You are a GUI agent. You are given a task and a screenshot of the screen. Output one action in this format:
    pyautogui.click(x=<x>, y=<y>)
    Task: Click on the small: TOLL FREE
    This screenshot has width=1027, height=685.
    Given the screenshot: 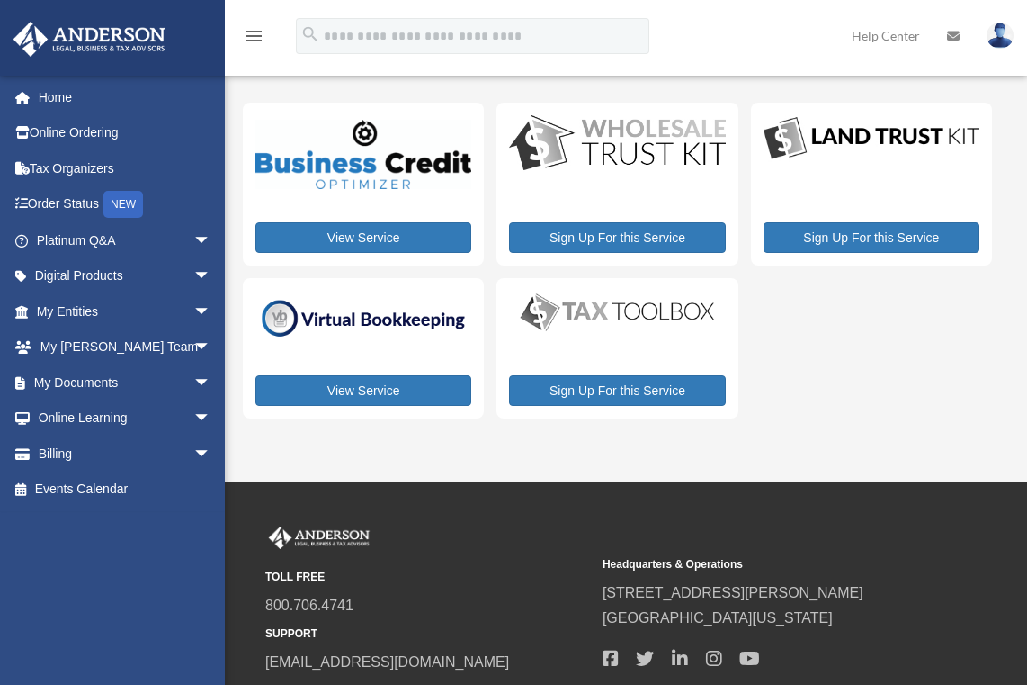 What is the action you would take?
    pyautogui.click(x=427, y=577)
    